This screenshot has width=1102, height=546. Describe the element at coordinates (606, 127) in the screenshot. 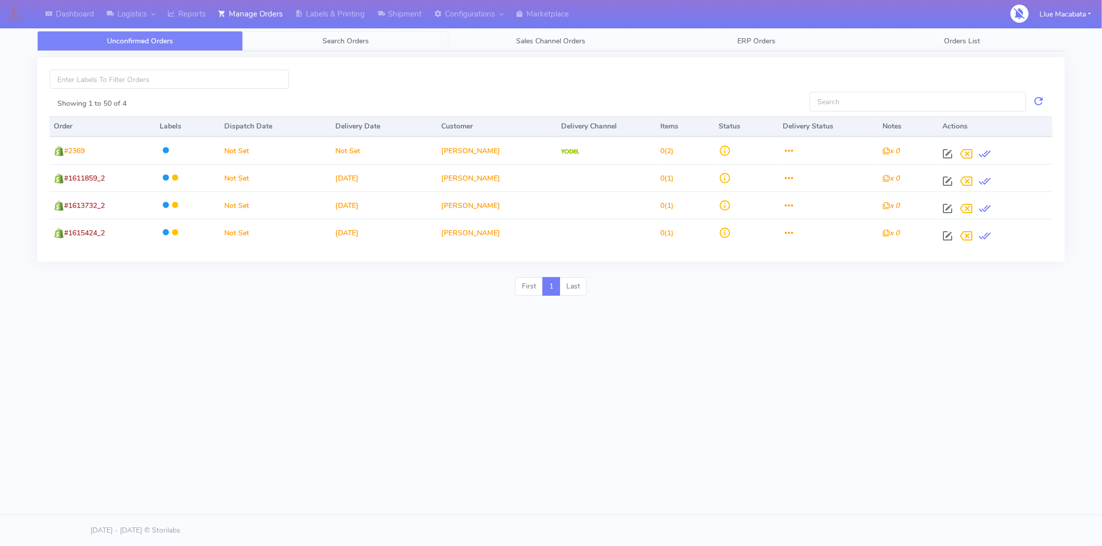

I see `th: Delivery Channel` at that location.